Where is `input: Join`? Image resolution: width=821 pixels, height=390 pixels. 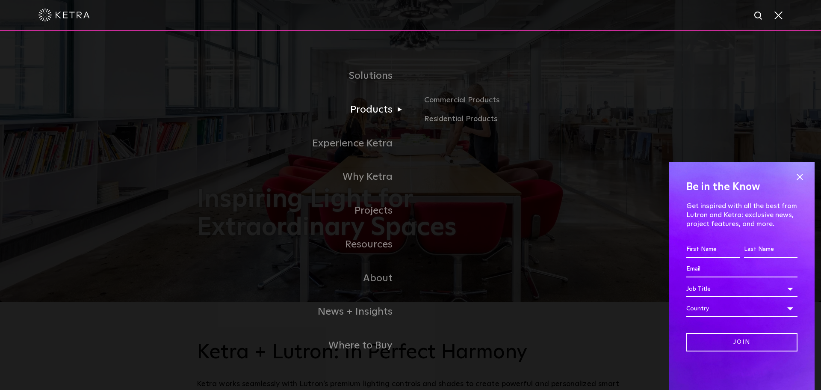 input: Join is located at coordinates (742, 342).